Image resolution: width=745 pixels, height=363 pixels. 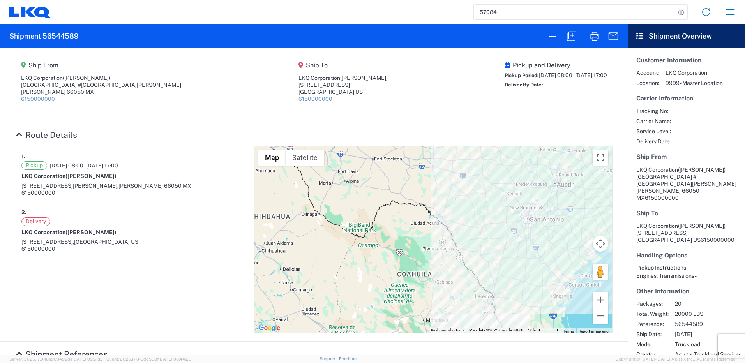 What do you see at coordinates (600, 316) in the screenshot?
I see `button: Zoom out` at bounding box center [600, 316].